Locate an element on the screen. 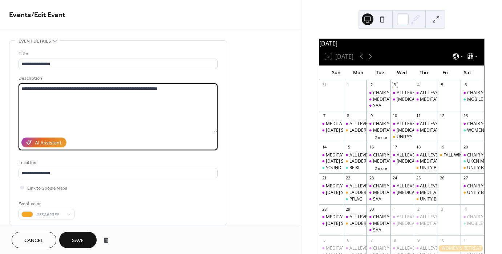 This screenshot has height=254, width=502. button: Cancel is located at coordinates (34, 240).